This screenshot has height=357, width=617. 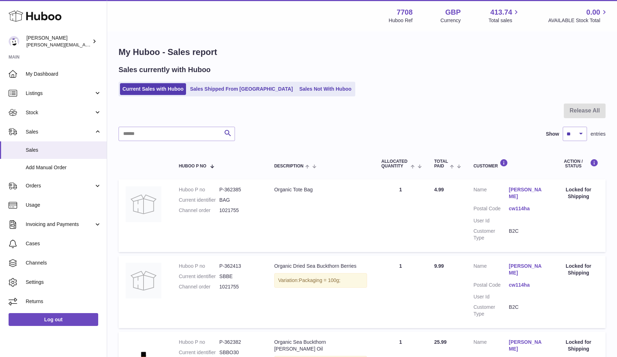 What do you see at coordinates (64, 205) in the screenshot?
I see `span: Usage` at bounding box center [64, 205].